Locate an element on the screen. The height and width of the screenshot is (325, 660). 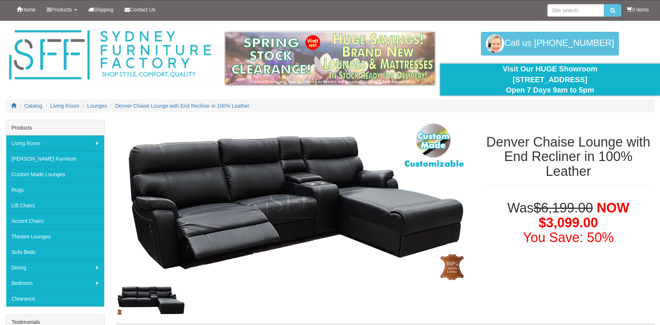
span: NOW $3,099.00 is located at coordinates (584, 215).